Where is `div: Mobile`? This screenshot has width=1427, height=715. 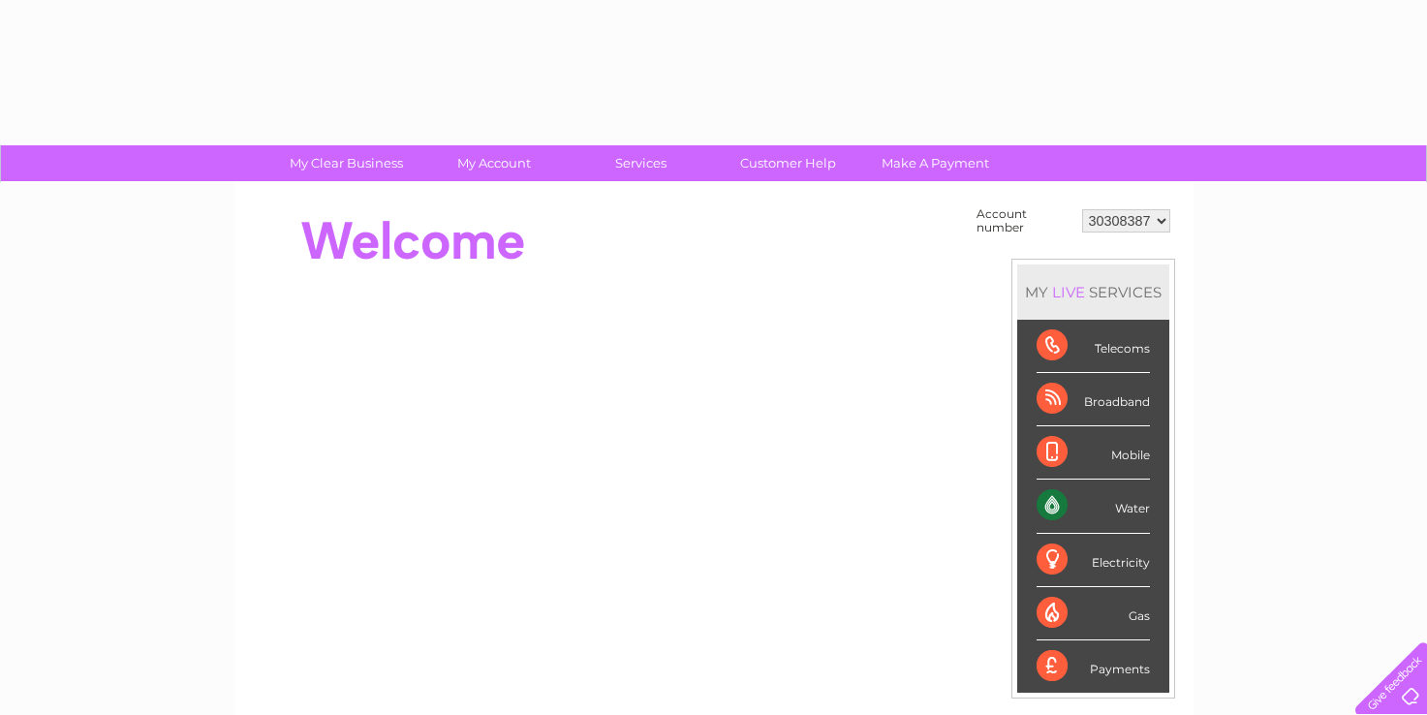
div: Mobile is located at coordinates (1093, 453).